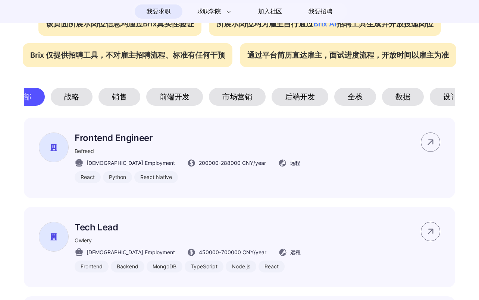 This screenshot has height=300, width=479. I want to click on span: 200000 - 288000 CNY /year, so click(232, 163).